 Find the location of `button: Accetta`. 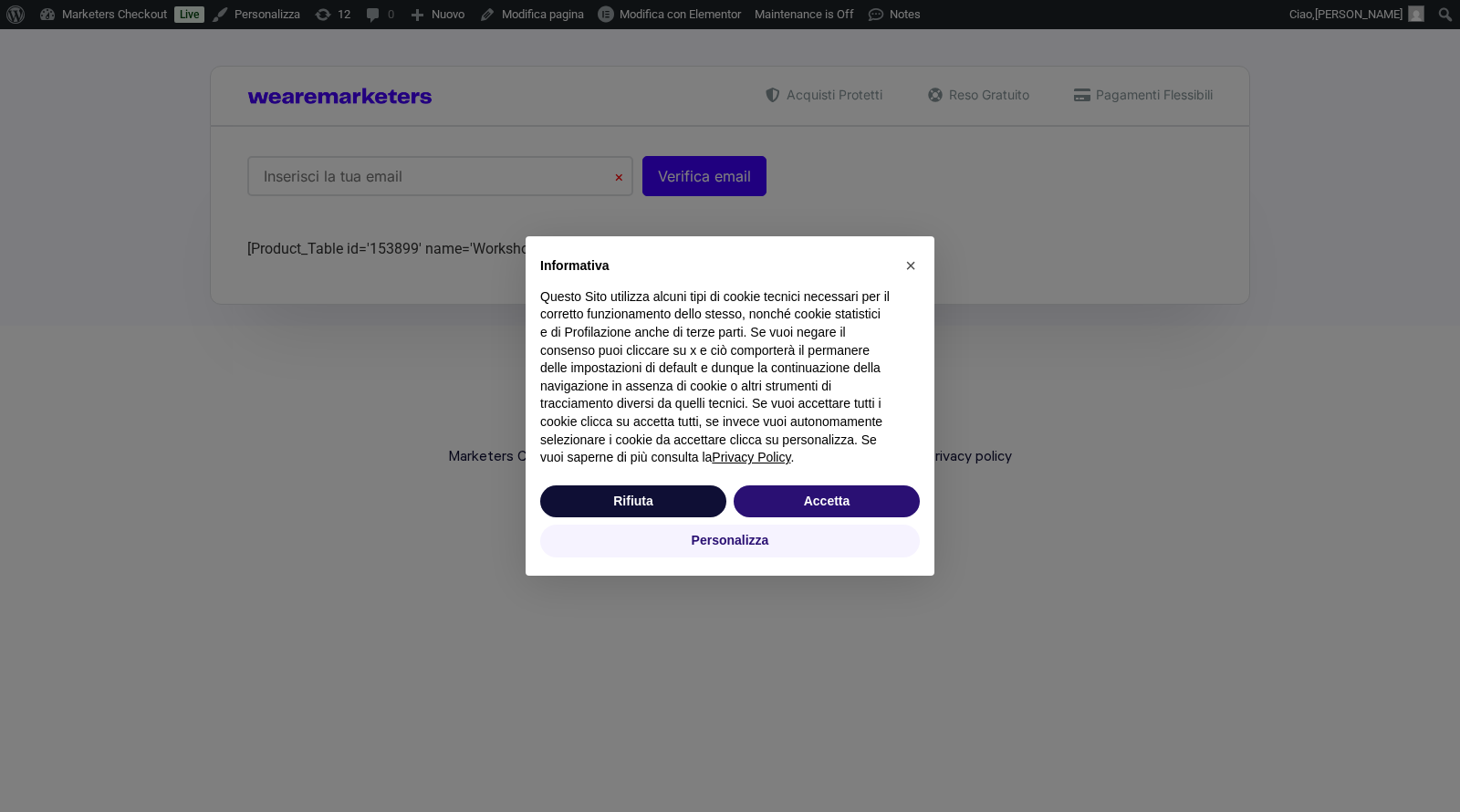

button: Accetta is located at coordinates (826, 501).